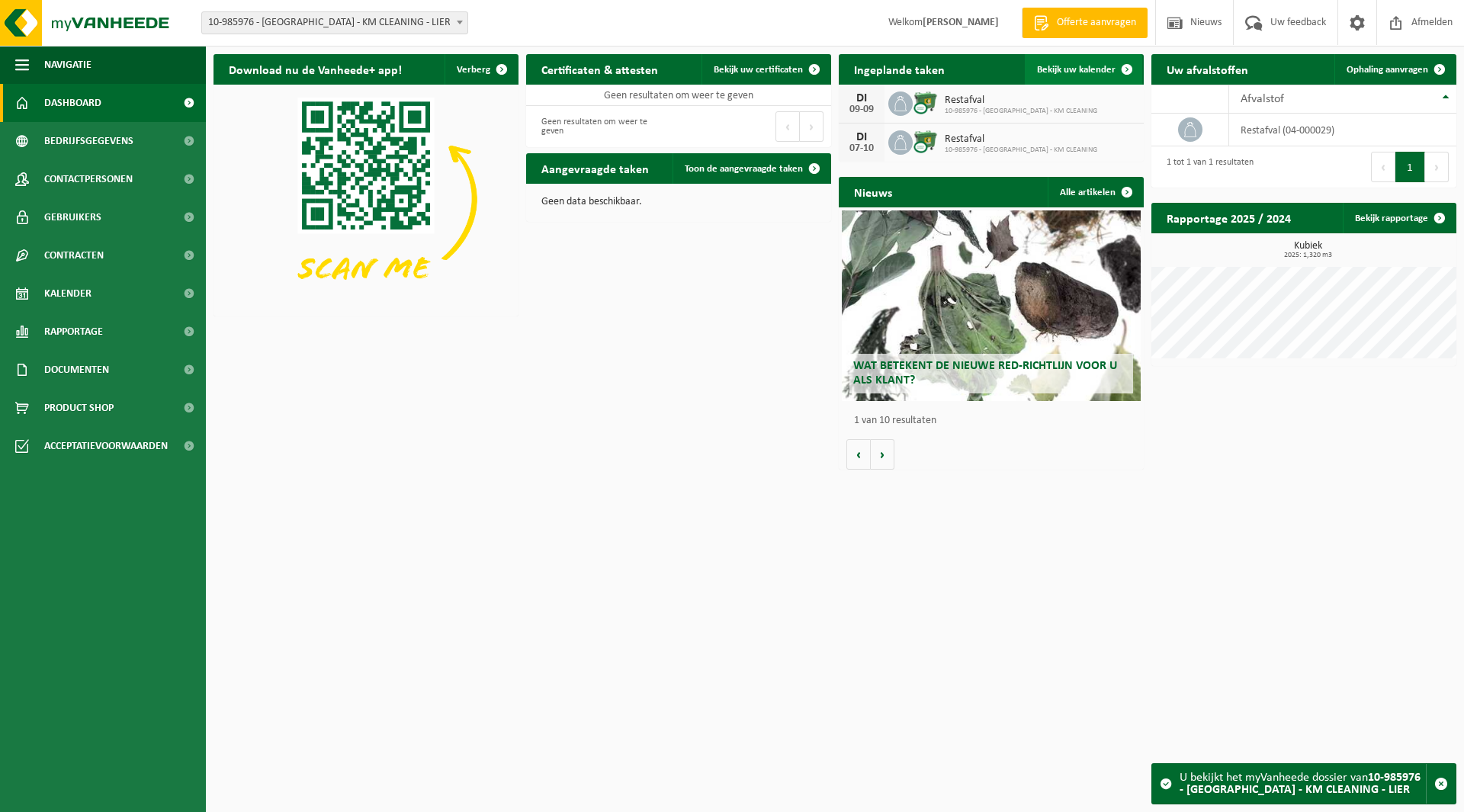  I want to click on a: Toon de aangevraagde taken, so click(751, 169).